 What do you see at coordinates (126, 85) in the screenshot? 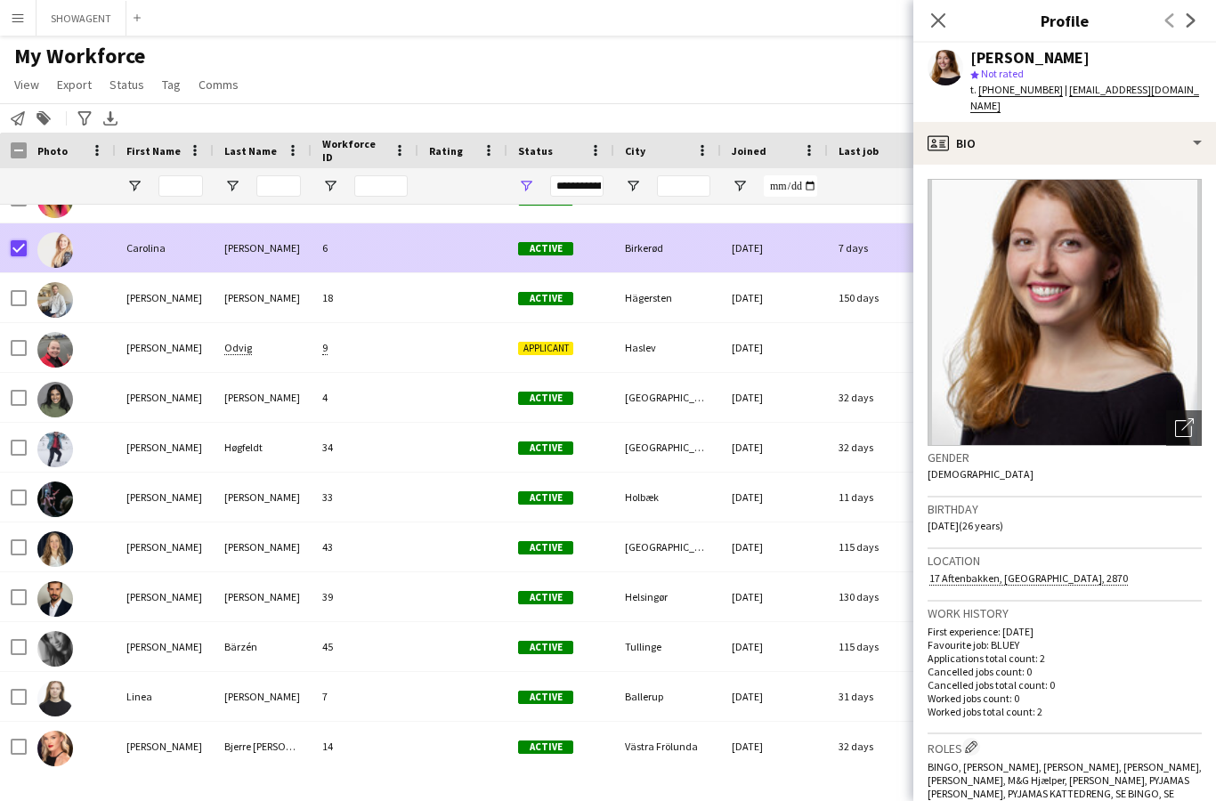
I see `span: Status` at bounding box center [126, 85].